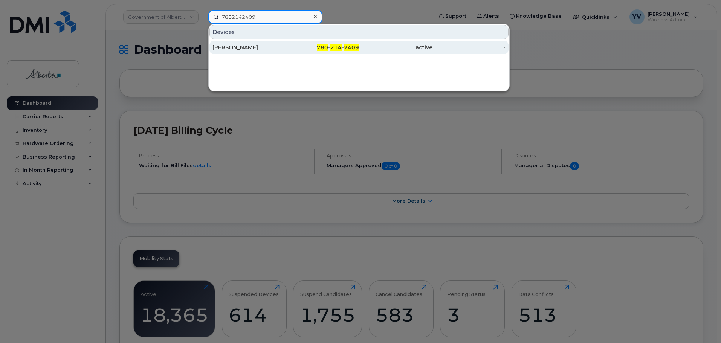 The image size is (721, 343). Describe the element at coordinates (336, 47) in the screenshot. I see `span: 214` at that location.